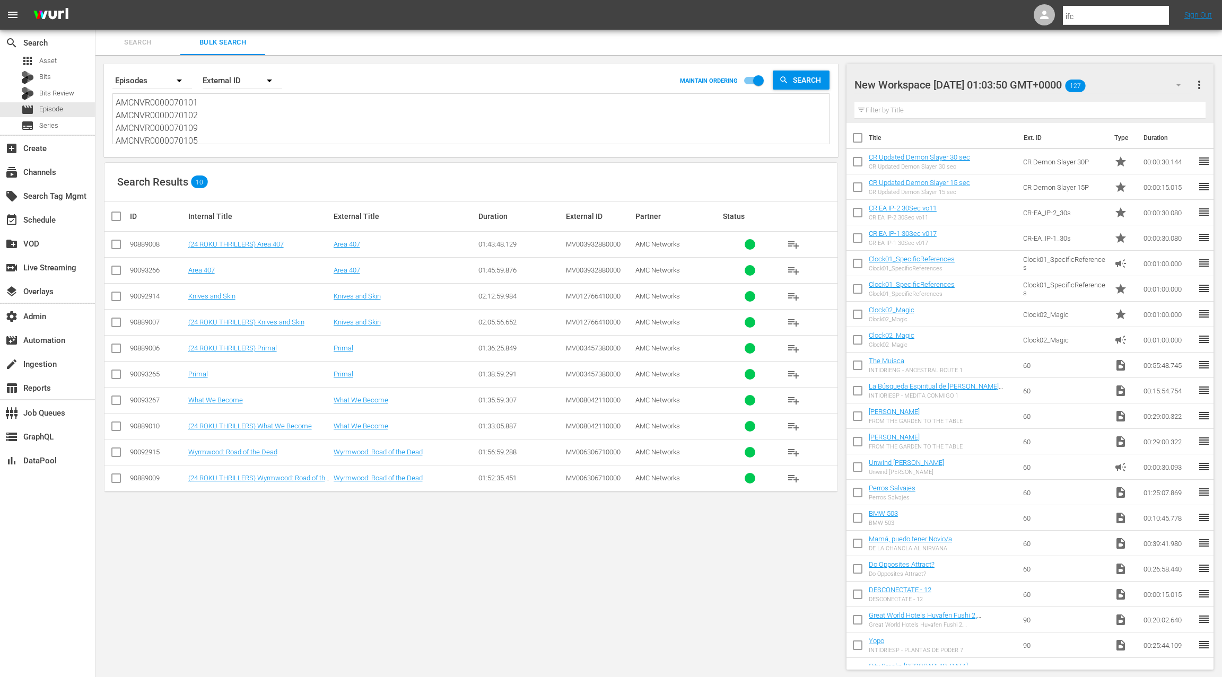 The height and width of the screenshot is (677, 1222). What do you see at coordinates (1168, 569) in the screenshot?
I see `td: 00:26:58.440` at bounding box center [1168, 569].